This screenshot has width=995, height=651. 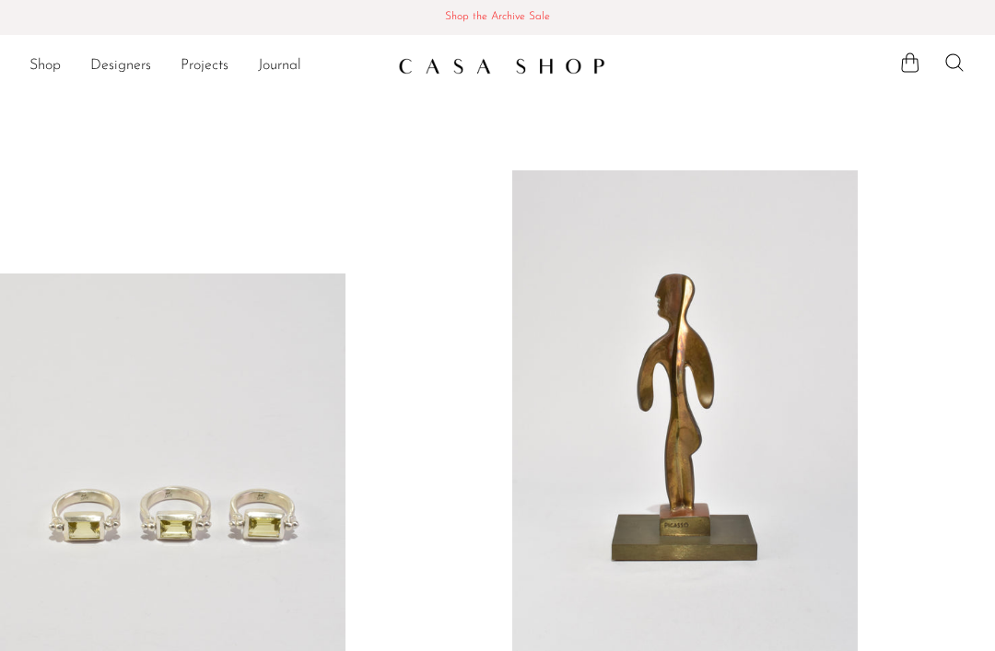 What do you see at coordinates (45, 66) in the screenshot?
I see `a: Shop` at bounding box center [45, 66].